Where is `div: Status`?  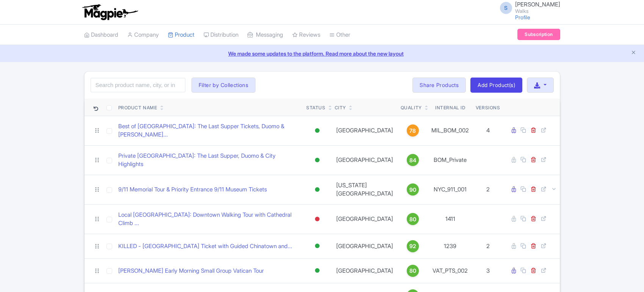 div: Status is located at coordinates (316, 108).